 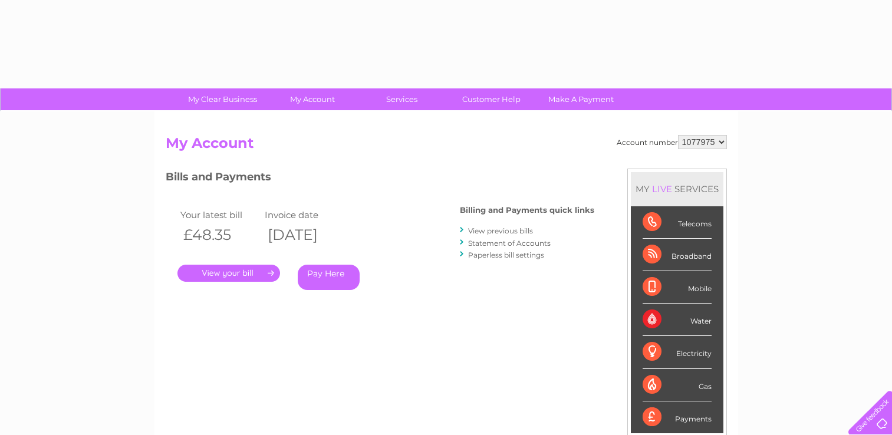 What do you see at coordinates (677, 255) in the screenshot?
I see `div: Broadband` at bounding box center [677, 255].